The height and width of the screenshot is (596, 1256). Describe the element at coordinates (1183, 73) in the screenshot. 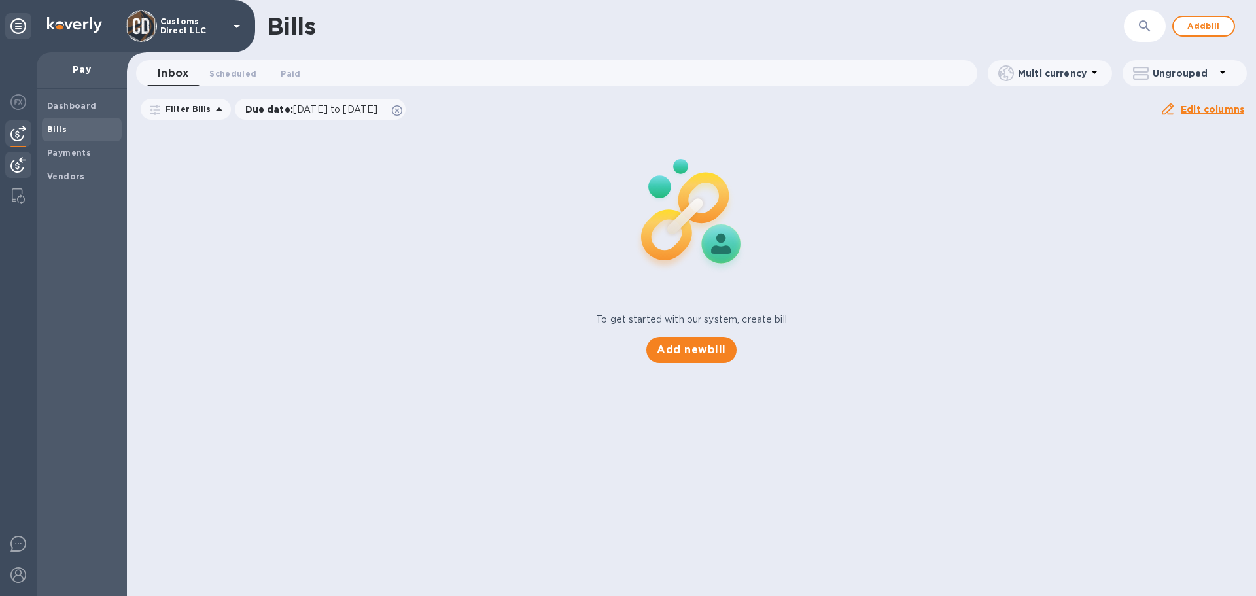

I see `p: Ungrouped` at that location.